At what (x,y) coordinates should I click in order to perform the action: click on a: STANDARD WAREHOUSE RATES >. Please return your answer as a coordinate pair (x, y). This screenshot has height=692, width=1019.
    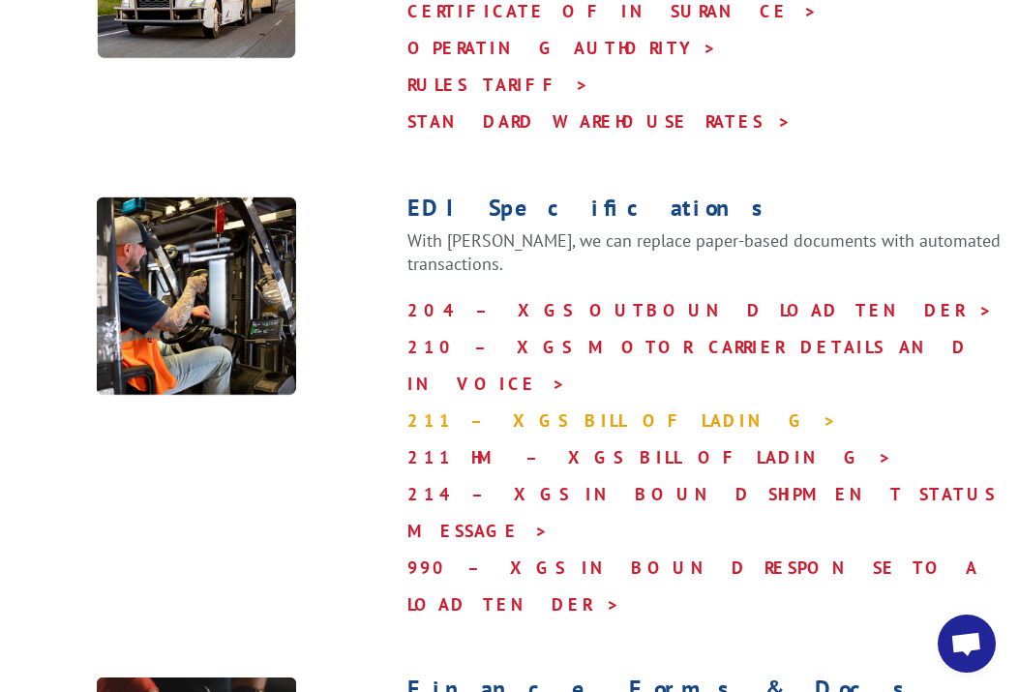
    Looking at the image, I should click on (599, 121).